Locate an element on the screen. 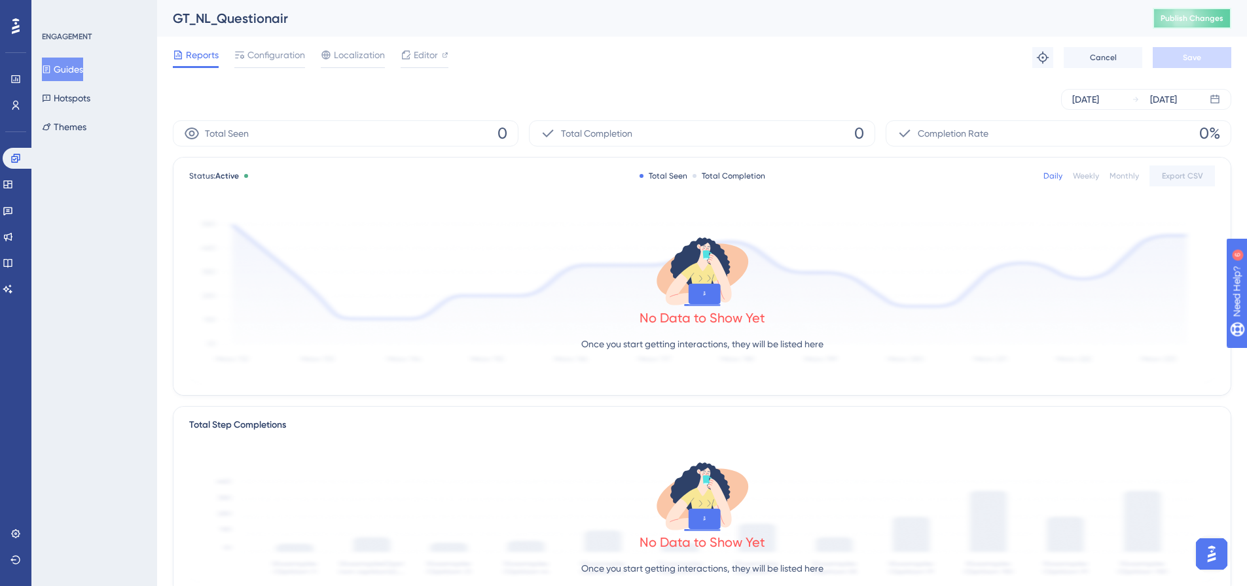 This screenshot has width=1247, height=586. div: Total Seen is located at coordinates (663, 176).